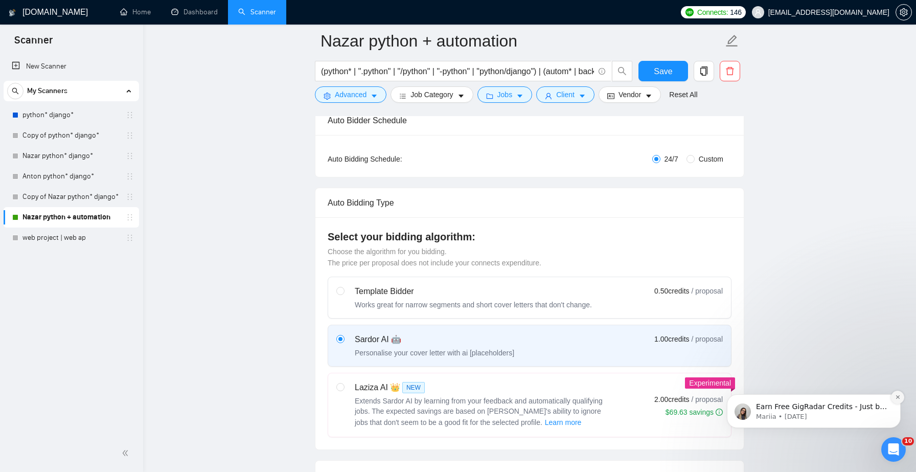  Describe the element at coordinates (630, 95) in the screenshot. I see `span: Vendor` at that location.